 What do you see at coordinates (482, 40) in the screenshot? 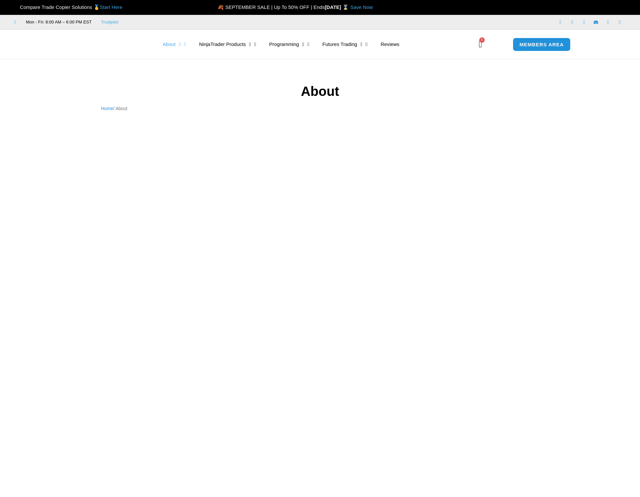
I see `span: 0` at bounding box center [482, 40].